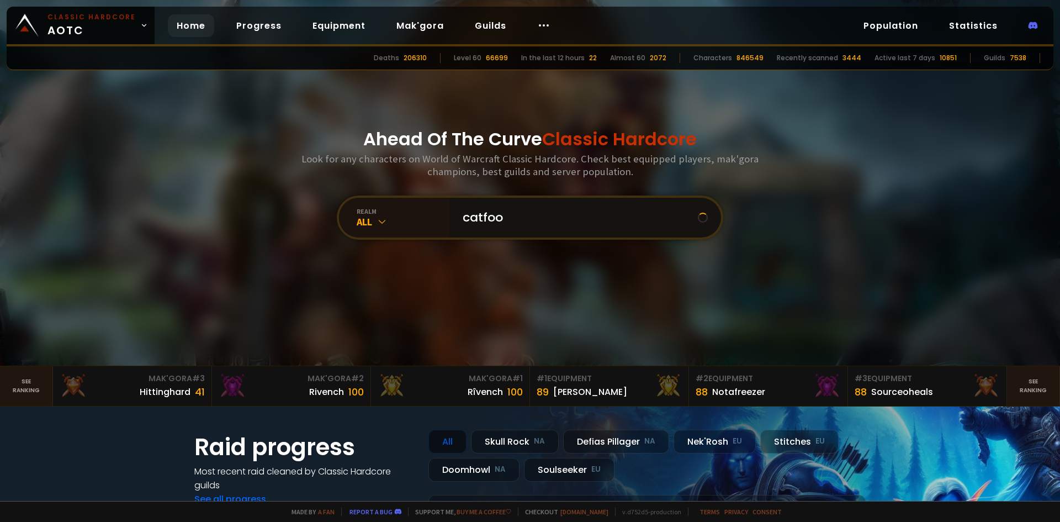 The image size is (1060, 522). I want to click on div: 22, so click(593, 58).